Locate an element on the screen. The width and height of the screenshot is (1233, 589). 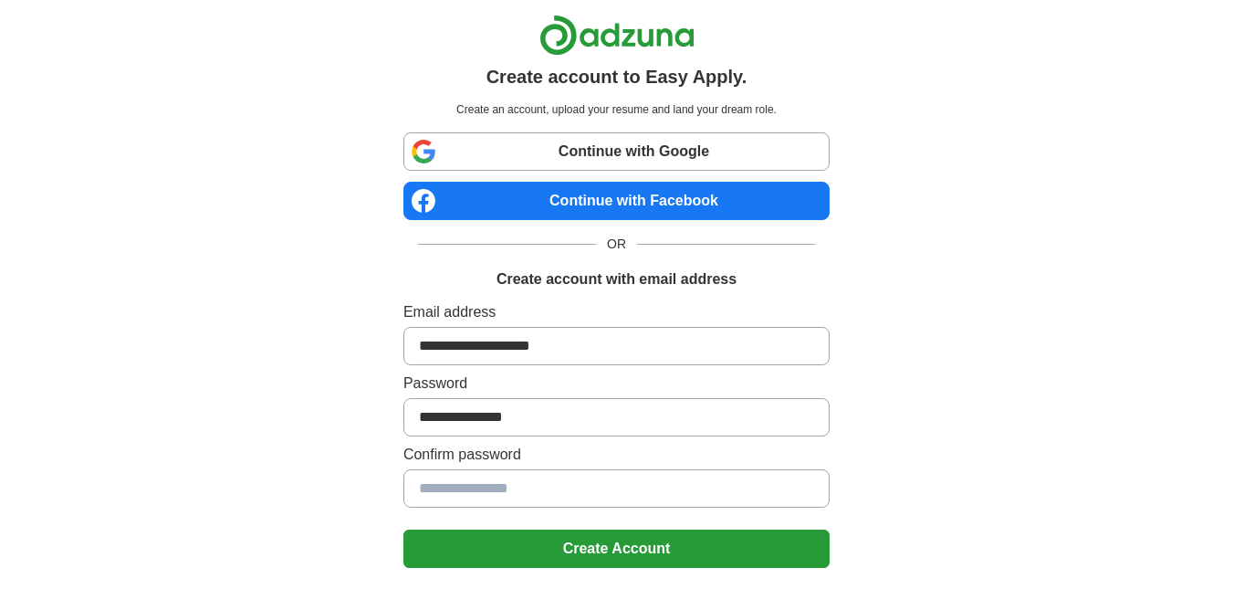
h1: Create account with email address is located at coordinates (616, 279).